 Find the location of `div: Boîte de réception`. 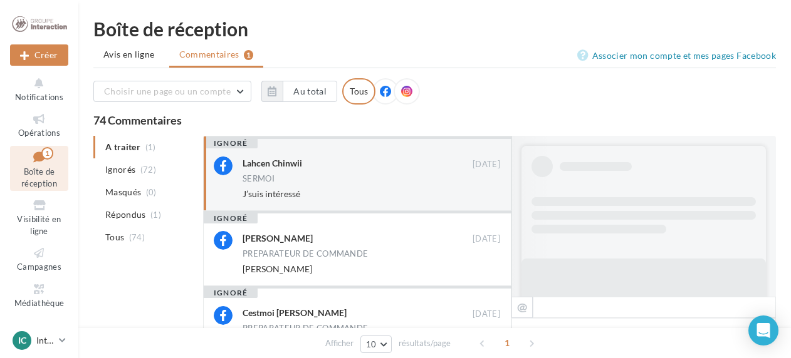

div: Boîte de réception is located at coordinates (434, 29).